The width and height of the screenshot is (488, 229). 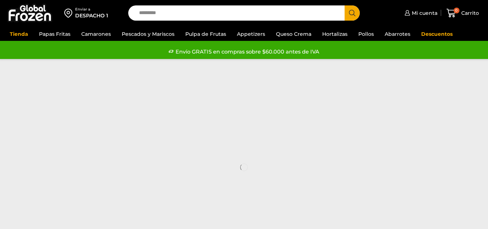 What do you see at coordinates (70, 13) in the screenshot?
I see `img: address-field-icon.svg` at bounding box center [70, 13].